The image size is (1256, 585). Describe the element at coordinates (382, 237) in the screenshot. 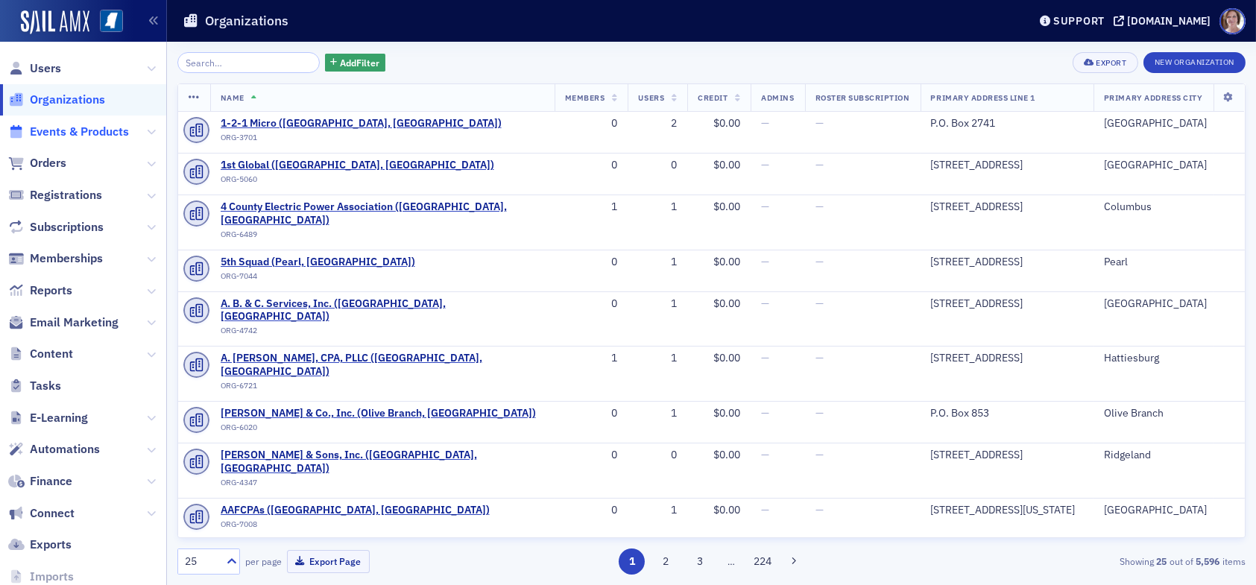

I see `div: ORG-6489` at that location.